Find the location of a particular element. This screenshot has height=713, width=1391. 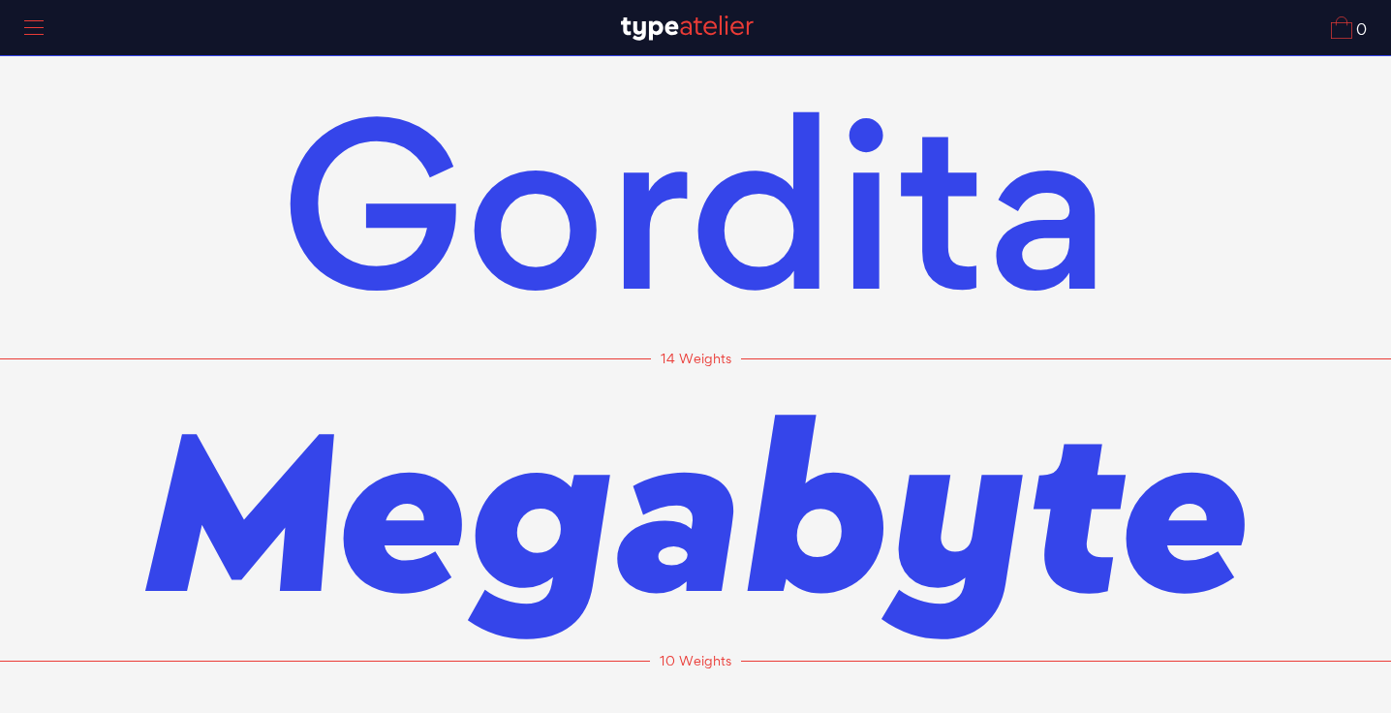

span: Megabyte is located at coordinates (695, 509).